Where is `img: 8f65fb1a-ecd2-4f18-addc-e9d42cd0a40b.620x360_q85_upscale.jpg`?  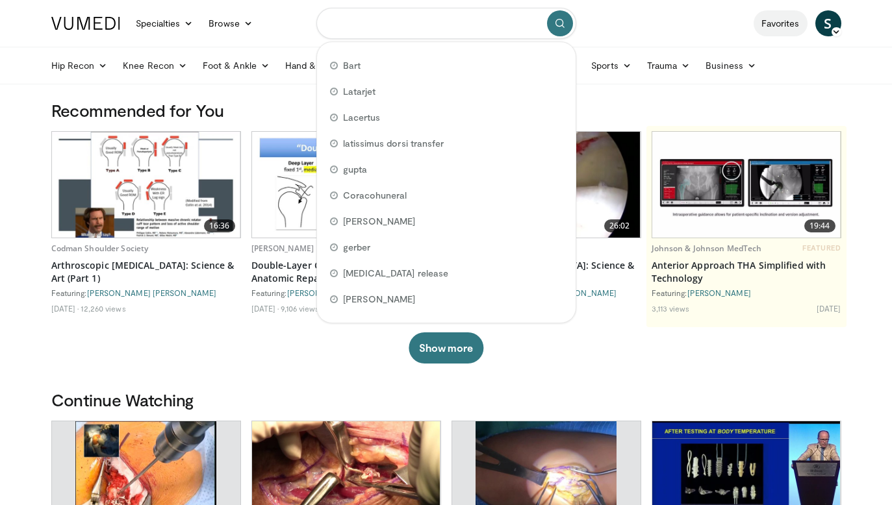 img: 8f65fb1a-ecd2-4f18-addc-e9d42cd0a40b.620x360_q85_upscale.jpg is located at coordinates (346, 184).